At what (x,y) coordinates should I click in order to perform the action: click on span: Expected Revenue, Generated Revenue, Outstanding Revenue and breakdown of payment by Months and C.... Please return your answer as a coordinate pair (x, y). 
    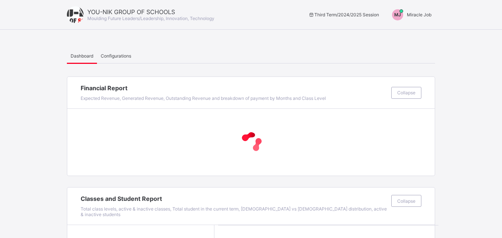
    Looking at the image, I should click on (203, 98).